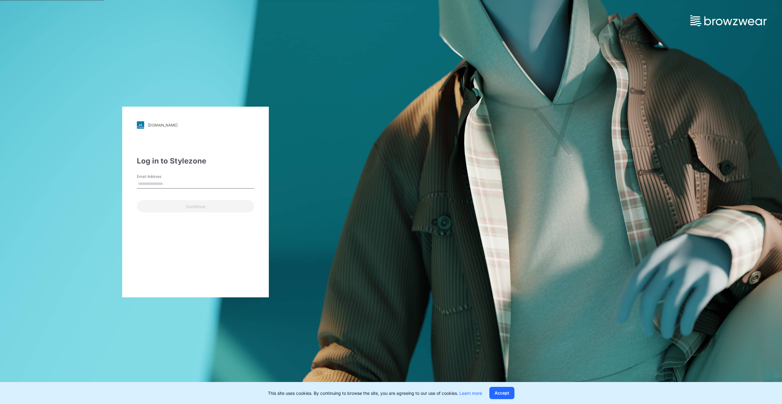 The image size is (782, 404). I want to click on img: svg+xml;base64,PHN2ZyB3aWR0aD0iMjgiIGhlaWdodD0iMjgiIHZpZXdCb3g9IjAgMCAyOCAyOCIgZmlsbD0ibm9uZSIgeG..., so click(141, 125).